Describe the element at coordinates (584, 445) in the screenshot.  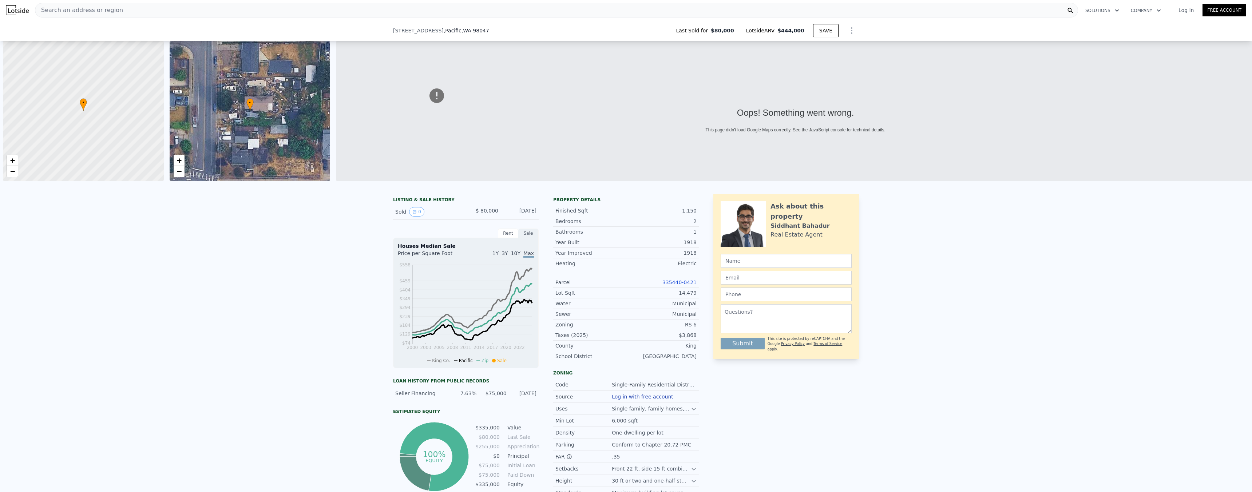
I see `div: Parking` at that location.